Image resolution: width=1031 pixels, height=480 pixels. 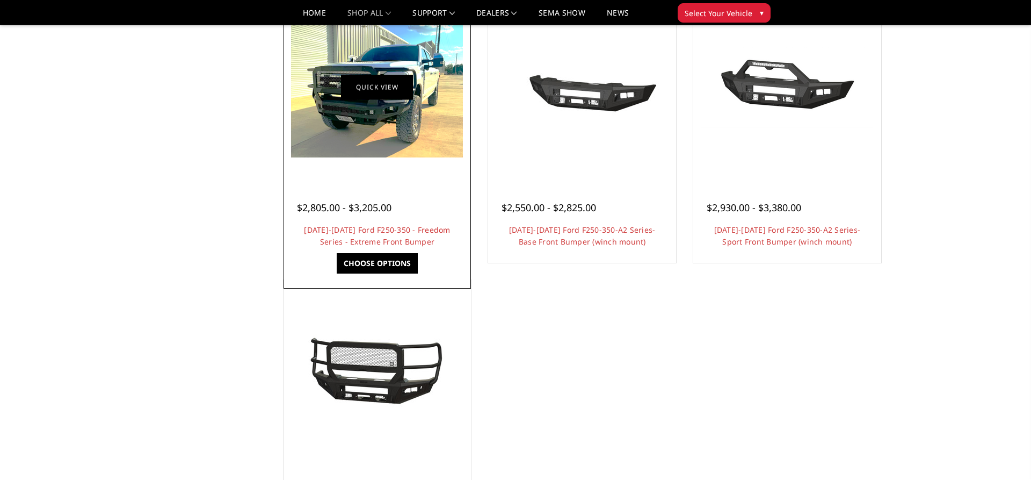 I want to click on a: Dealers, so click(x=497, y=17).